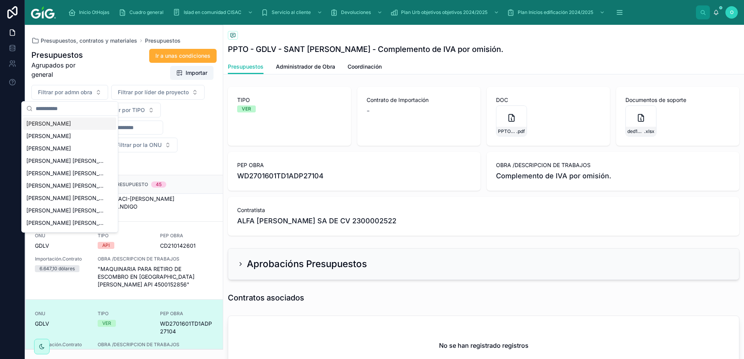 This screenshot has width=744, height=359. What do you see at coordinates (64, 70) in the screenshot?
I see `span: Agrupados por general` at bounding box center [64, 70].